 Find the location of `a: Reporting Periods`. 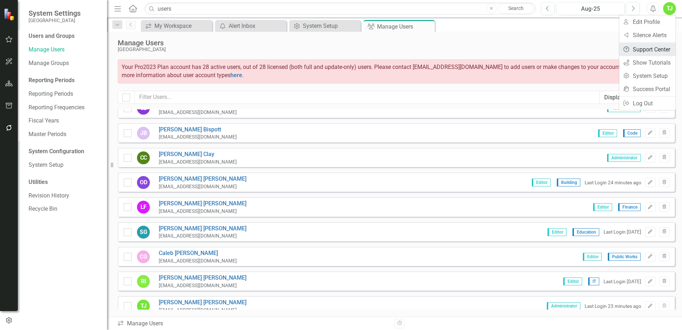

a: Reporting Periods is located at coordinates (64, 94).